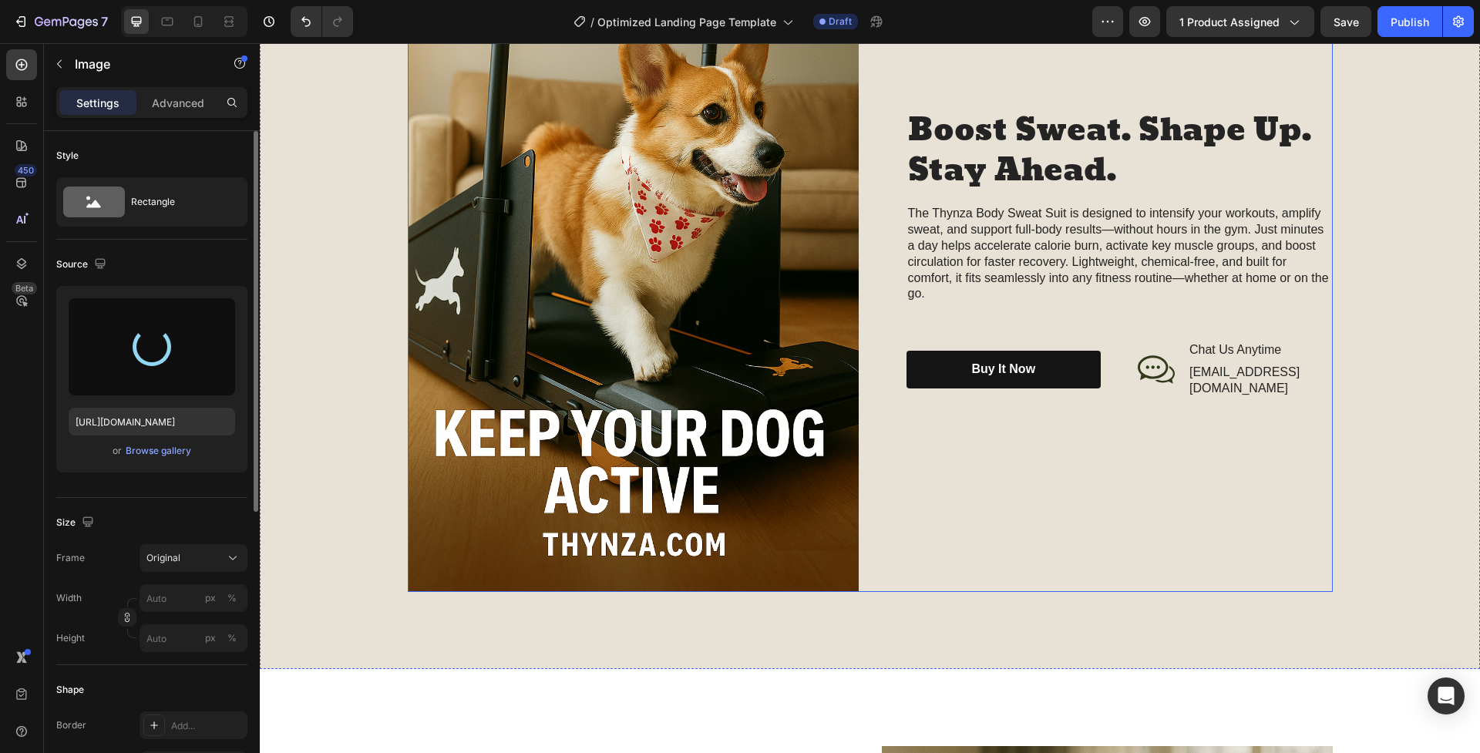  I want to click on div: 450, so click(25, 170).